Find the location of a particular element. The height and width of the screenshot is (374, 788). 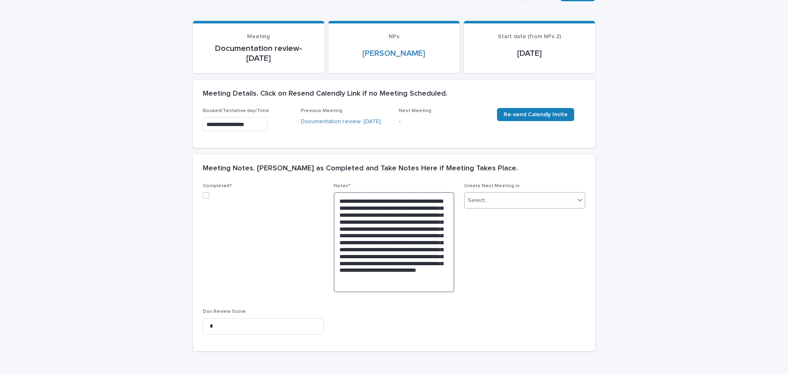

h2: Meeting Details. Click on Resend Calendly Link if no Meeting Scheduled. is located at coordinates (325, 94).